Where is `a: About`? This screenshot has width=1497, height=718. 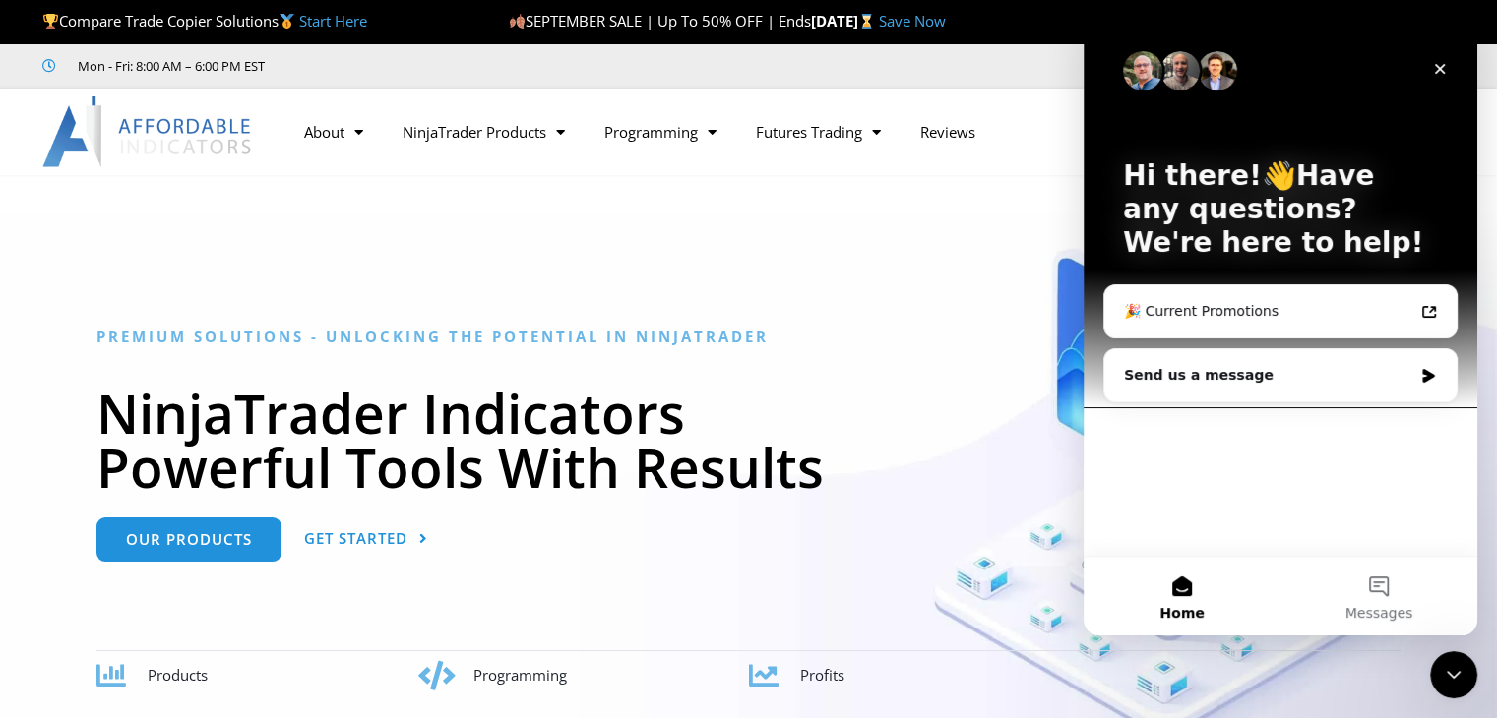
a: About is located at coordinates (334, 132).